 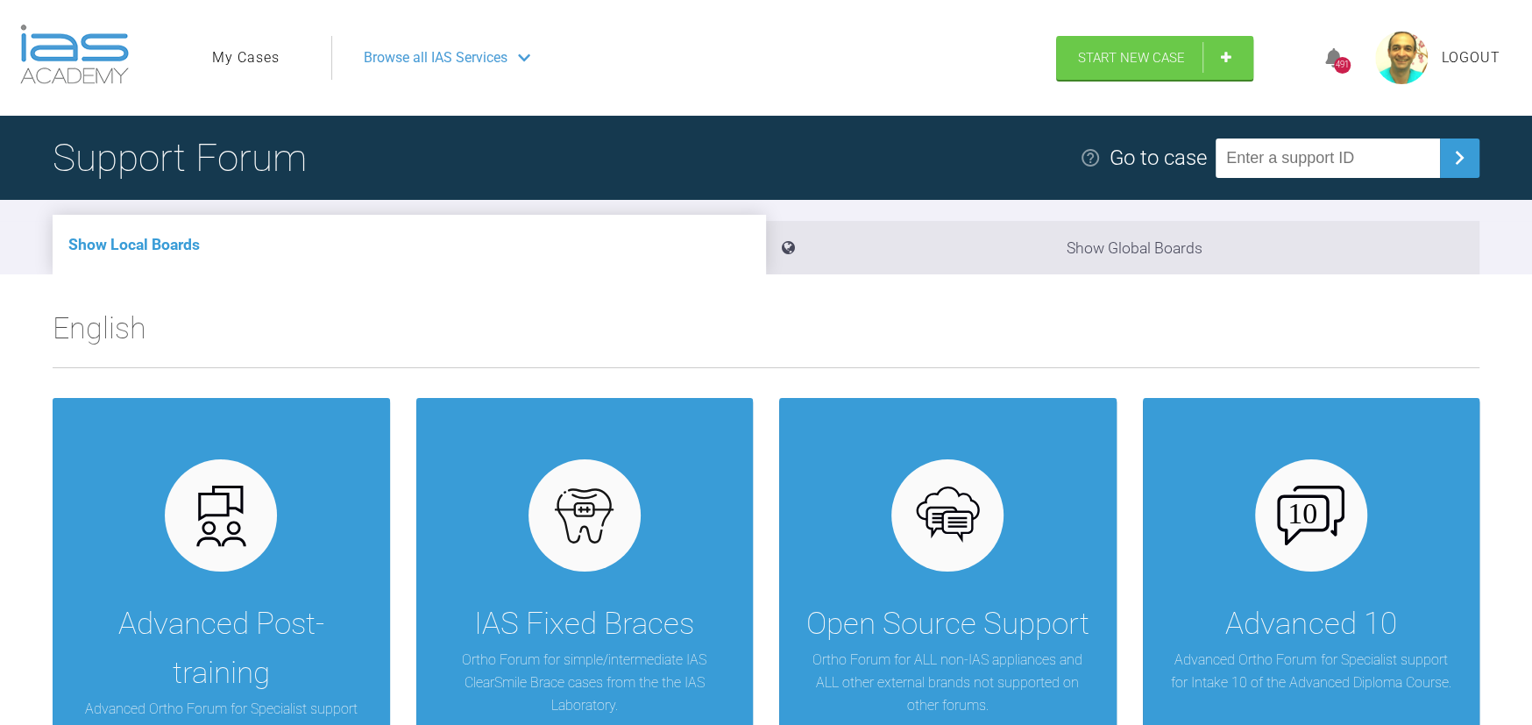 I want to click on div: Advanced 10, so click(x=1310, y=624).